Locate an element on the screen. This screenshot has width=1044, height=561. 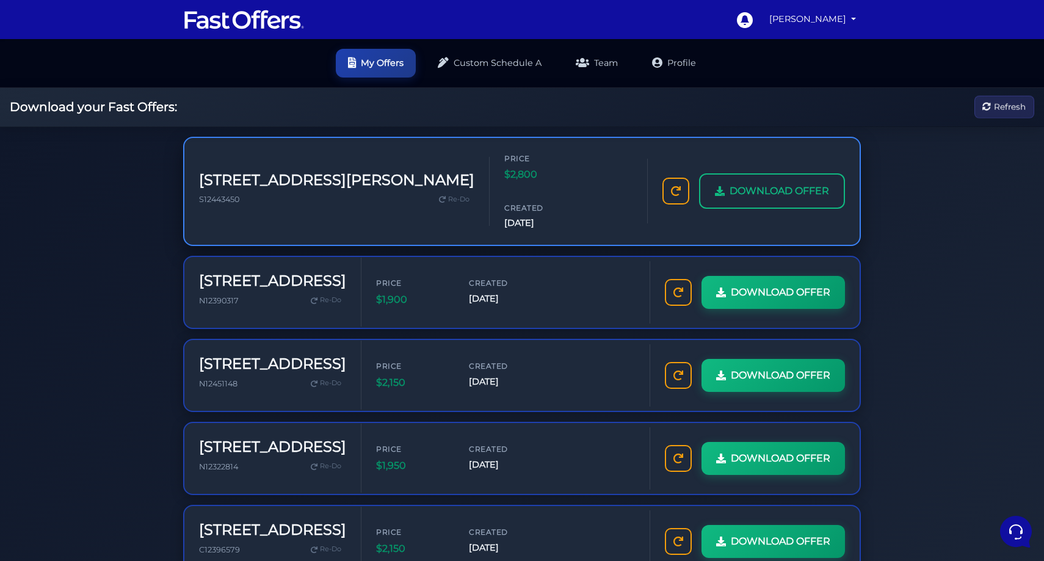
h2: Download your Fast Offers: is located at coordinates (93, 107).